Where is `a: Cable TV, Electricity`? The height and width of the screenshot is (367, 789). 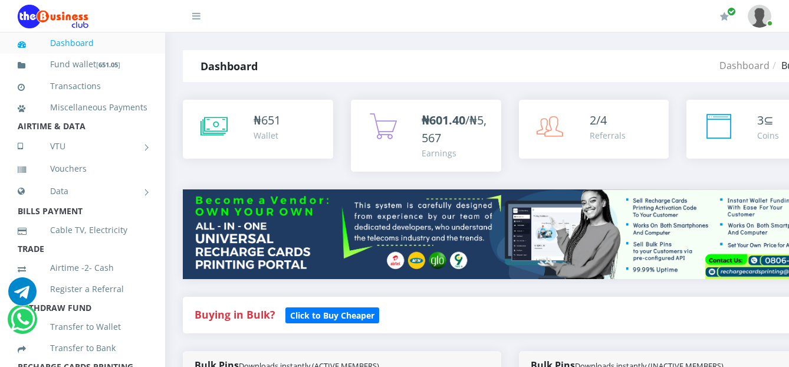
a: Cable TV, Electricity is located at coordinates (83, 230).